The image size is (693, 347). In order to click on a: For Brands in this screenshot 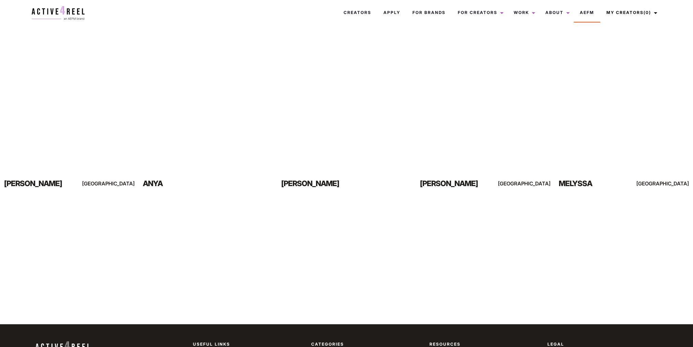, I will do `click(429, 13)`.